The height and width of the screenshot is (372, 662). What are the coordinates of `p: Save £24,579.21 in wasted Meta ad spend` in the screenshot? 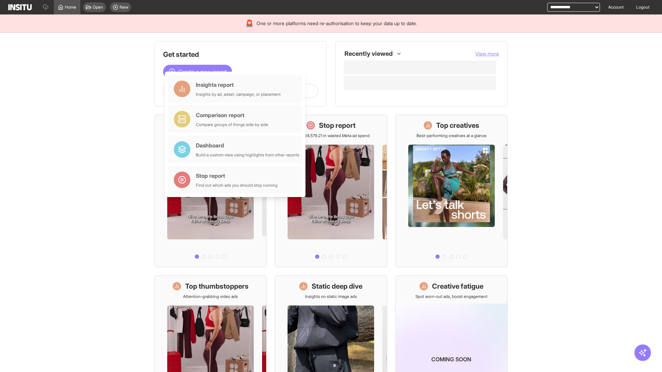 It's located at (330, 136).